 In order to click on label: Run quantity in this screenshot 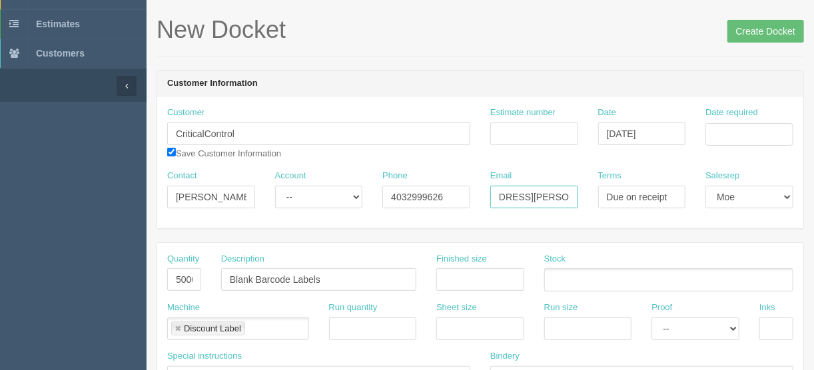, I will do `click(353, 308)`.